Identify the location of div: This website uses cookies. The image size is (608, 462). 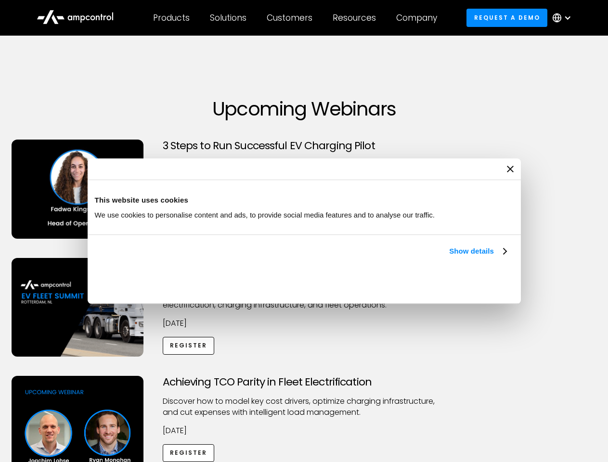
(304, 200).